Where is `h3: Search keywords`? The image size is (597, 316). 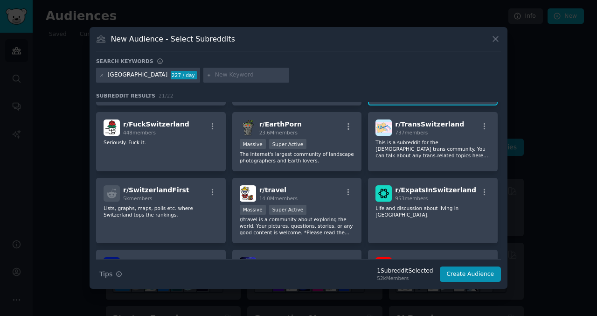 h3: Search keywords is located at coordinates (124, 61).